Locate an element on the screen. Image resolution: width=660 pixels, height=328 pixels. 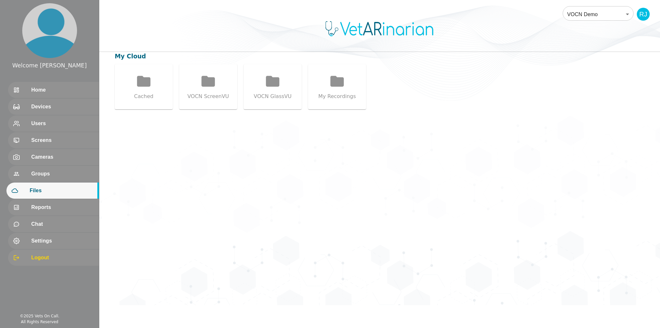
span: Logout is located at coordinates (63, 258).